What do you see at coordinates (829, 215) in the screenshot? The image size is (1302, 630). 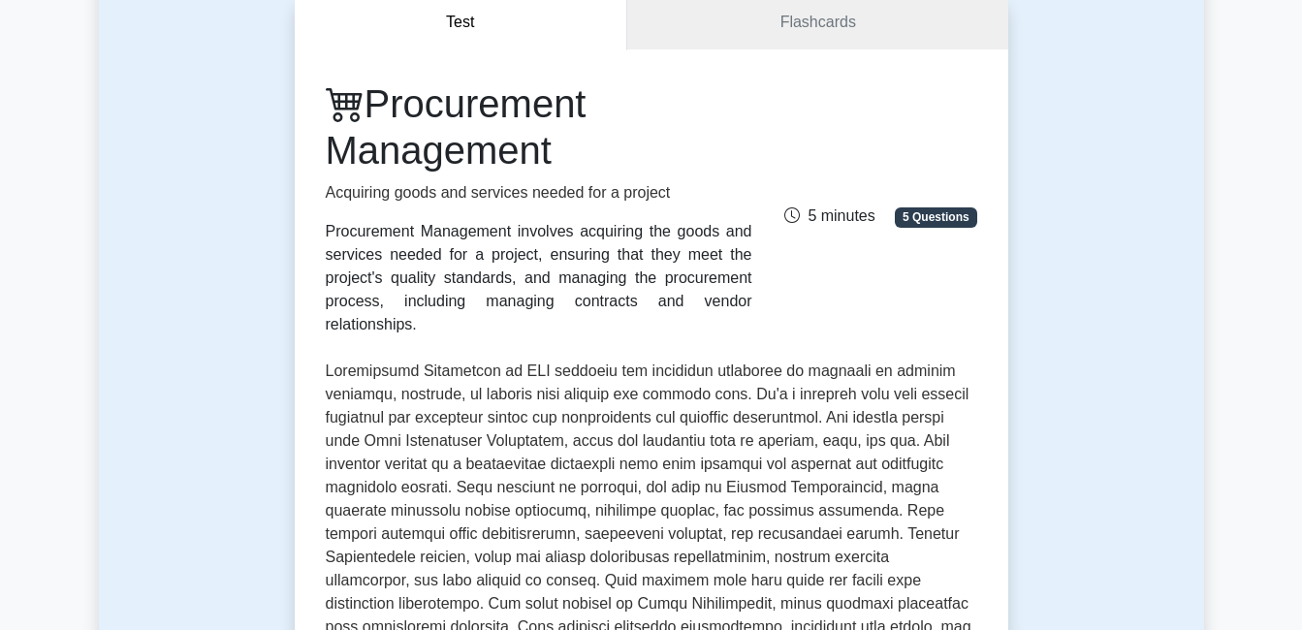 I see `span: 5 minutes` at bounding box center [829, 215].